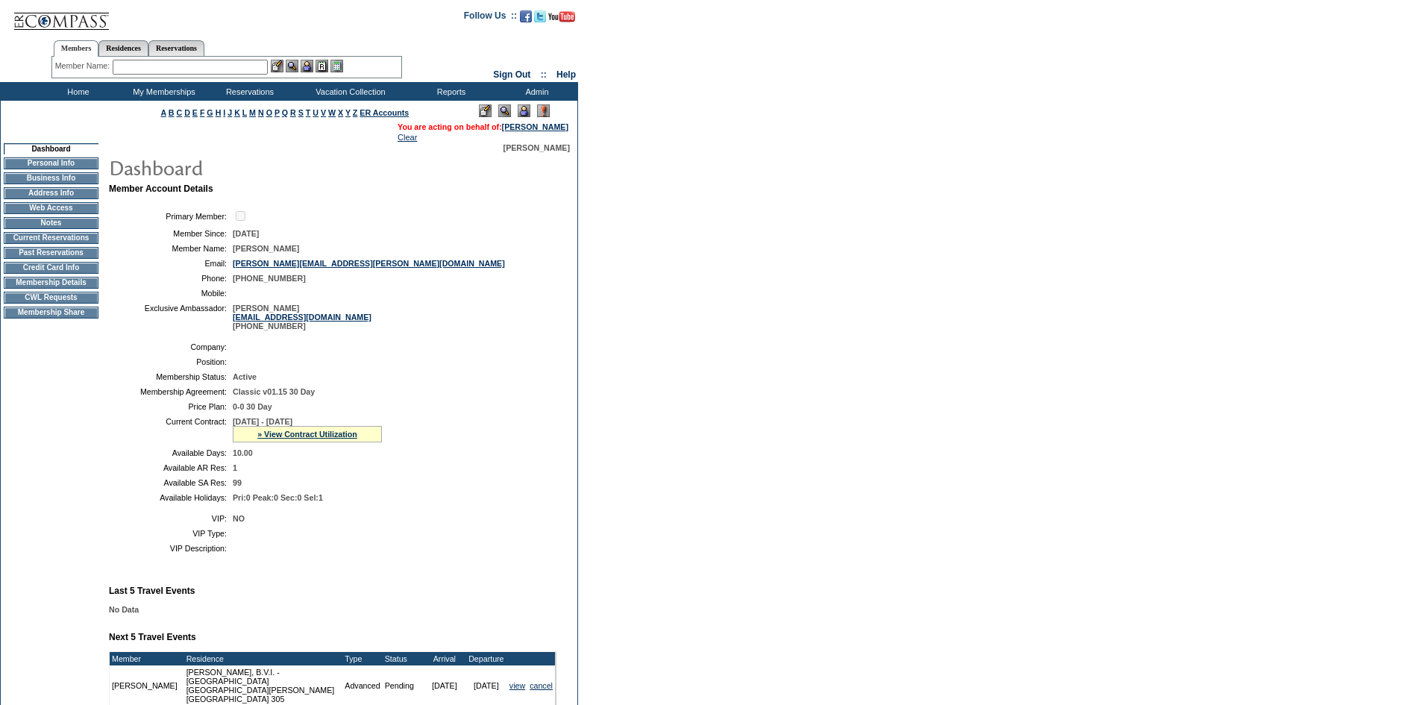 This screenshot has height=705, width=1421. What do you see at coordinates (172, 113) in the screenshot?
I see `a: B` at bounding box center [172, 113].